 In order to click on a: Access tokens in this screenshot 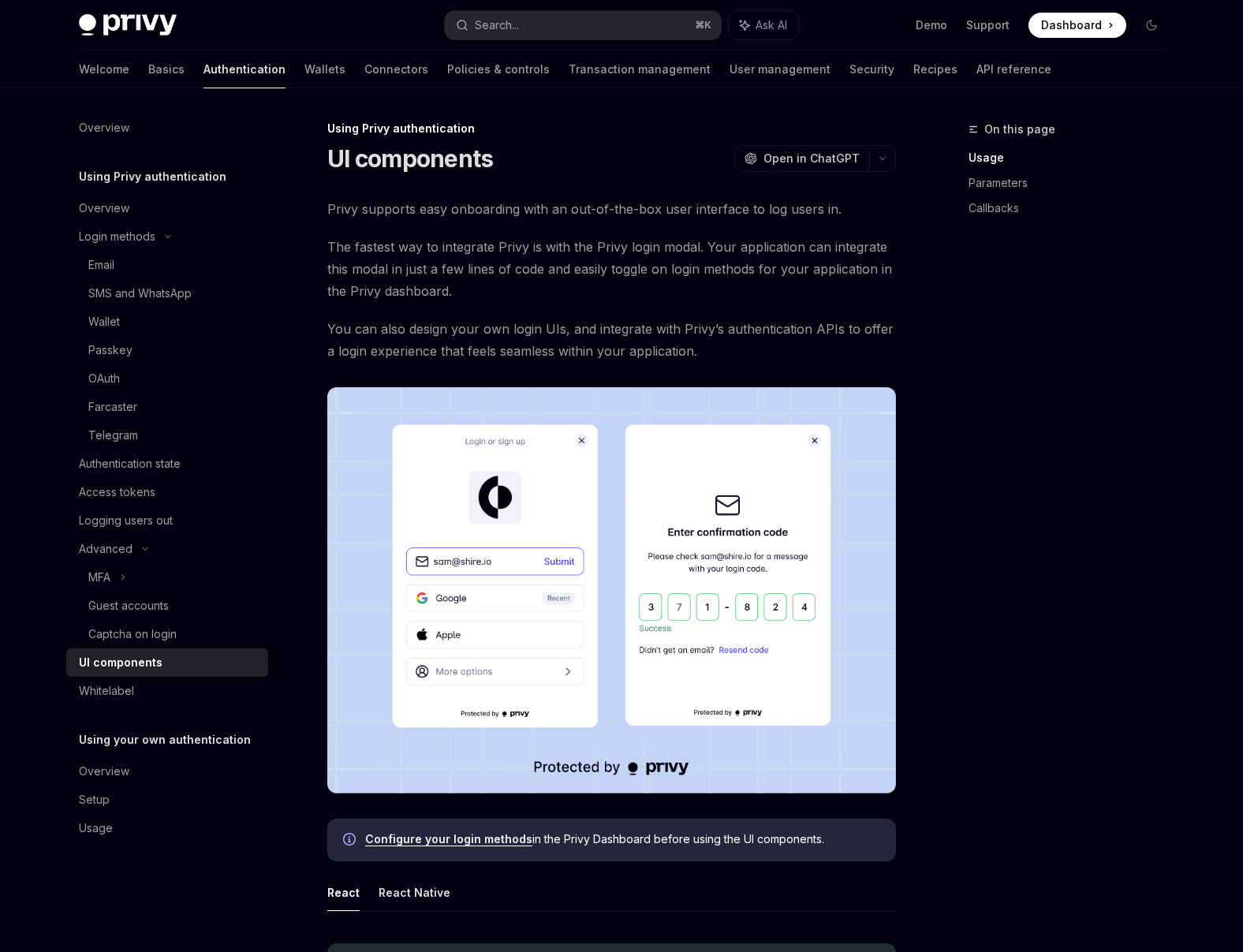, I will do `click(167, 492)`.